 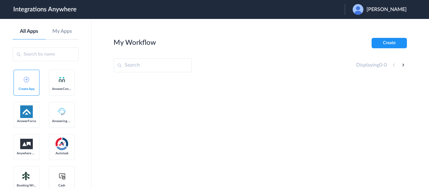 I want to click on img: answerconnect-logo.svg, so click(x=62, y=80).